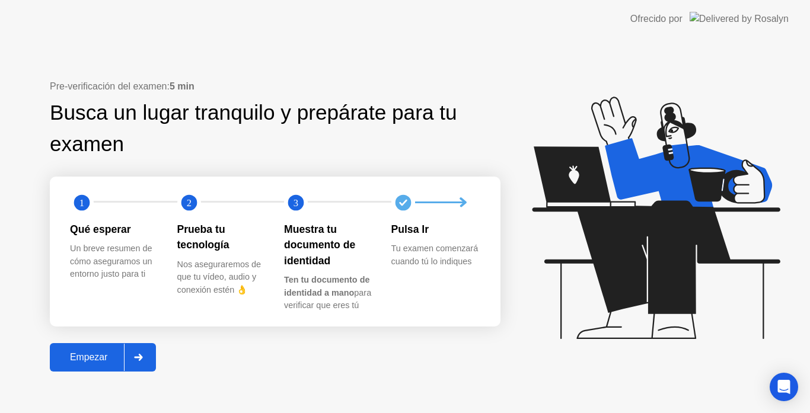 The width and height of the screenshot is (810, 413). What do you see at coordinates (258, 129) in the screenshot?
I see `div: Busca un lugar tranquilo y prepárate para tu examen` at bounding box center [258, 129].